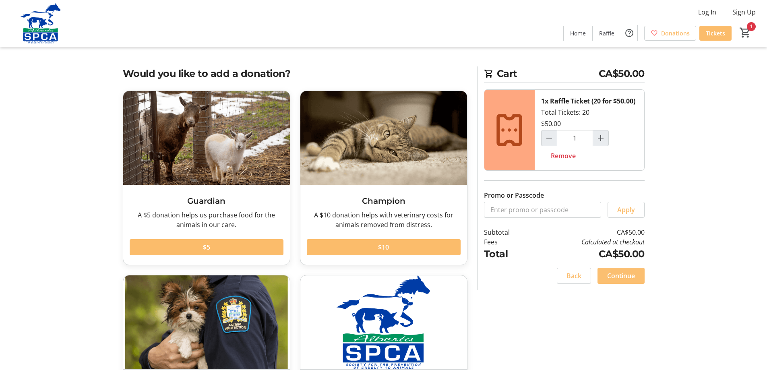 Image resolution: width=767 pixels, height=370 pixels. I want to click on h2: Would you like to add a donation?, so click(295, 74).